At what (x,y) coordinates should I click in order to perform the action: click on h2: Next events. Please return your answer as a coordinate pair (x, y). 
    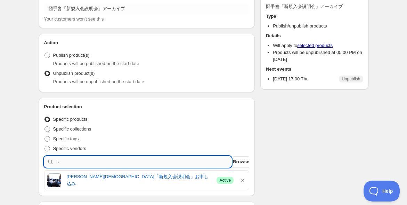
    Looking at the image, I should click on (314, 69).